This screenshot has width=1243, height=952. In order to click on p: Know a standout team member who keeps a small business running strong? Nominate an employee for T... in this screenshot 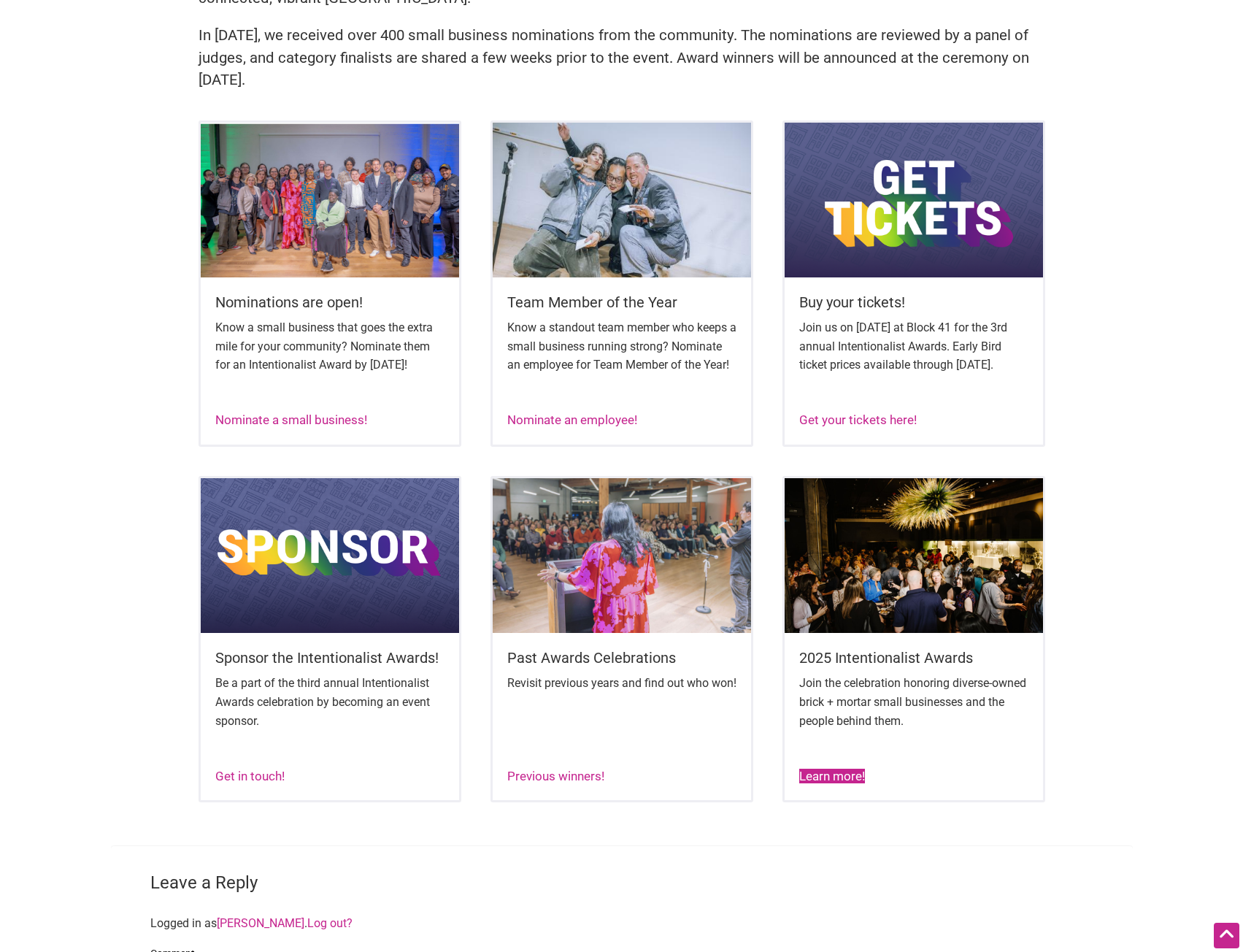, I will do `click(622, 346)`.